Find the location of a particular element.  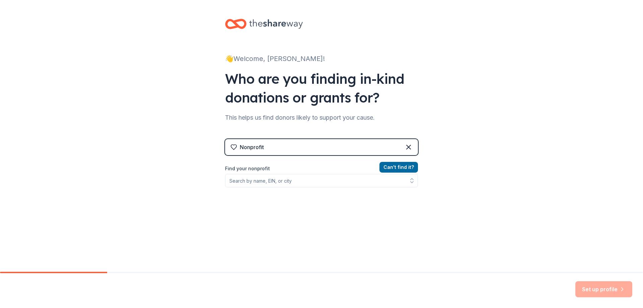

label: Find your nonprofit is located at coordinates (321, 168).